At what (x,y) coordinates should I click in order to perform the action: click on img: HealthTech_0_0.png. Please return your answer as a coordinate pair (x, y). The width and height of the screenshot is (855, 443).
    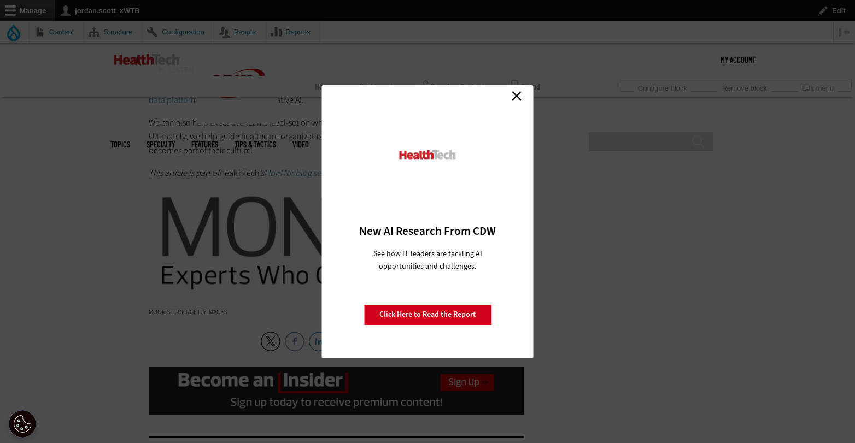
    Looking at the image, I should click on (427, 155).